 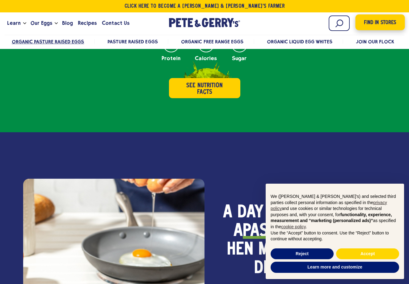 I want to click on a: Organic Pasture Raised Eggs, so click(x=48, y=41).